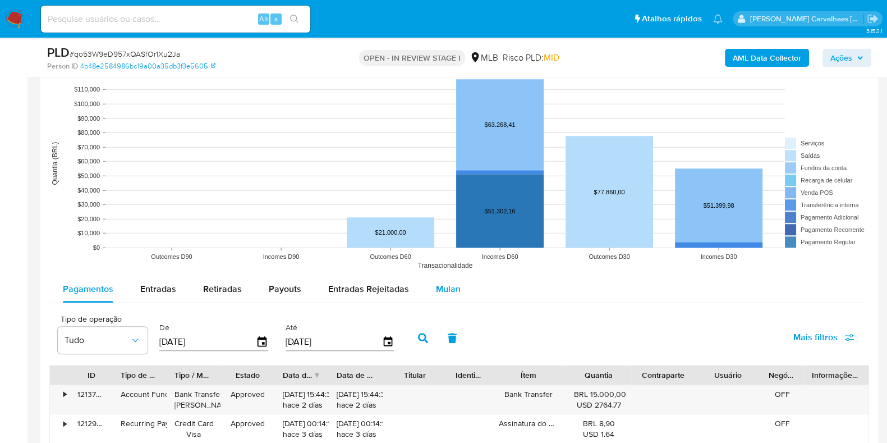 Image resolution: width=887 pixels, height=443 pixels. I want to click on span: # qo53W9eD957xQASfOr1Xu2Ja, so click(125, 54).